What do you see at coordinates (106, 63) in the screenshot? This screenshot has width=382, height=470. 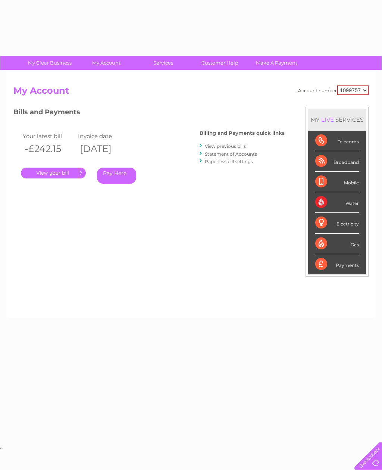 I see `a: My Account` at bounding box center [106, 63].